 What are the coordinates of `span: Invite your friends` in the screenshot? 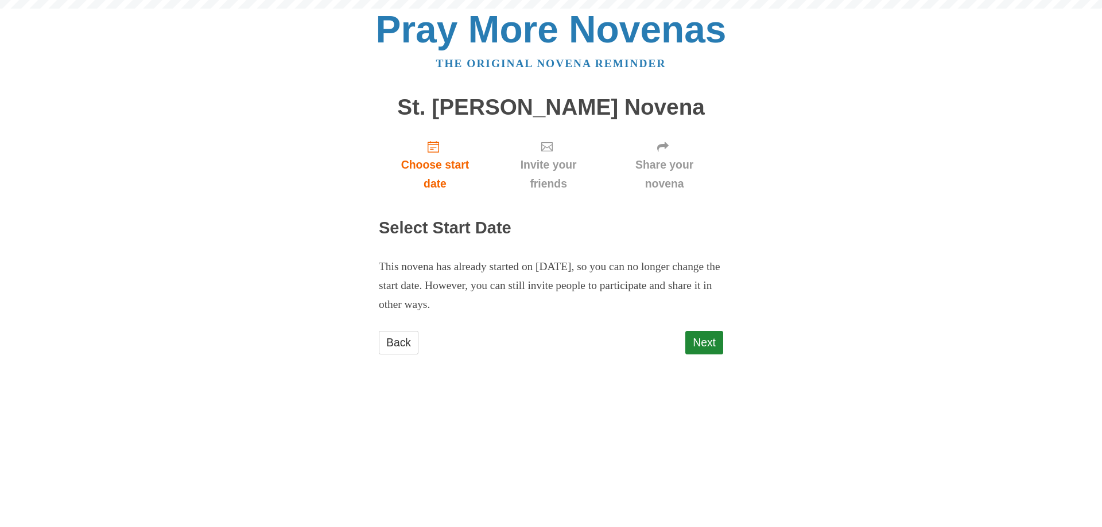 It's located at (548, 174).